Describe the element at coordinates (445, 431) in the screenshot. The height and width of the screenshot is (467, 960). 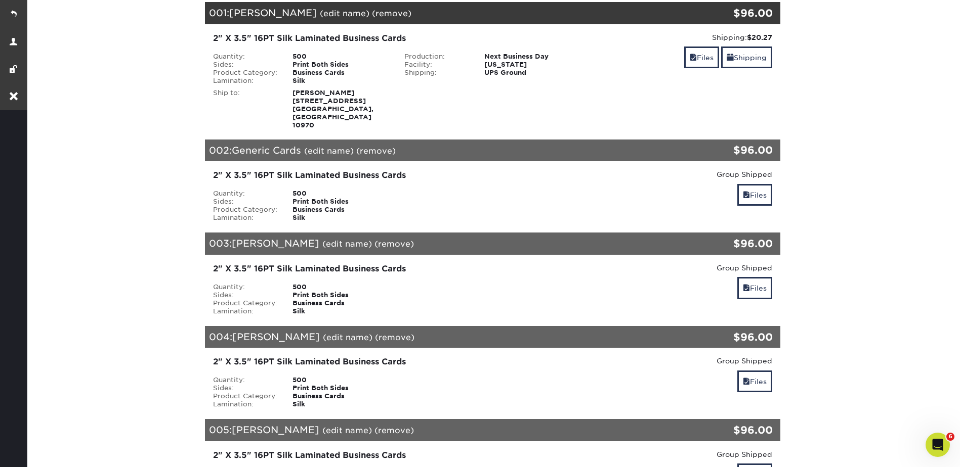
I see `div: 005:` at that location.